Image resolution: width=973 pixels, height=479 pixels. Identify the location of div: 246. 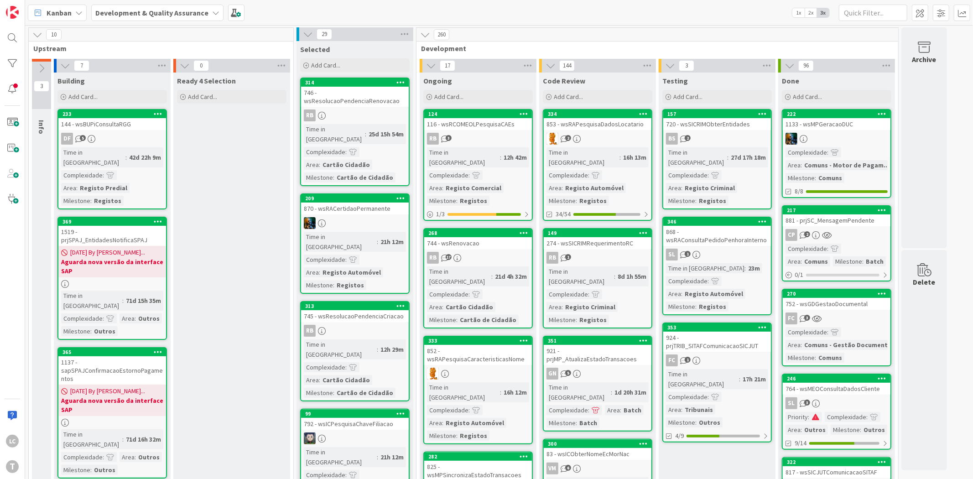
(837, 379).